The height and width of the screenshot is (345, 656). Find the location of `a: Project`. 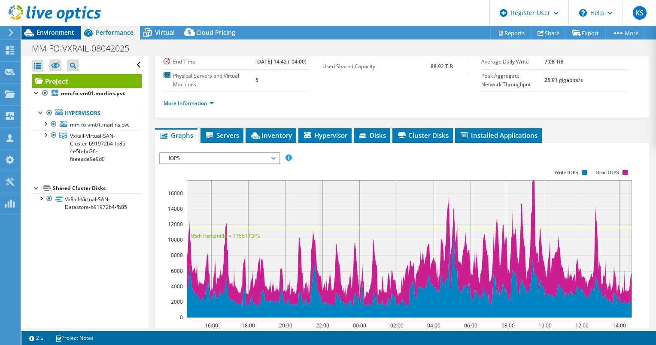

a: Project is located at coordinates (87, 81).